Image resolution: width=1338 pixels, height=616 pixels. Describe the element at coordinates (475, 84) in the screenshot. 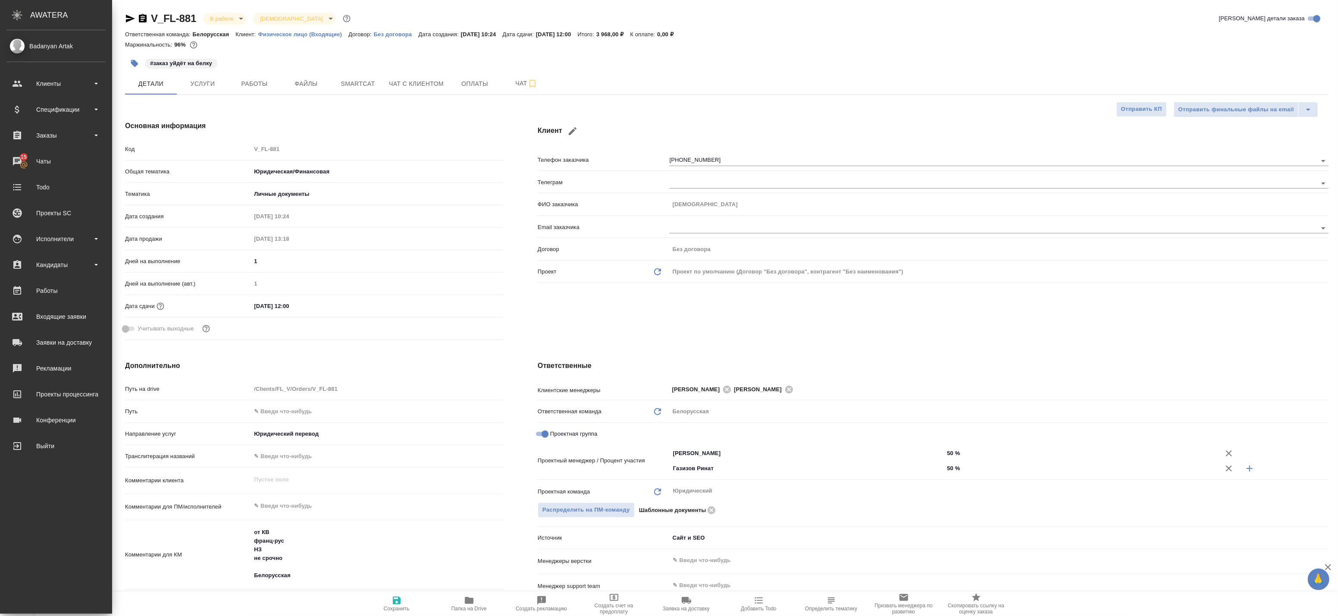

I see `span: Оплаты` at that location.